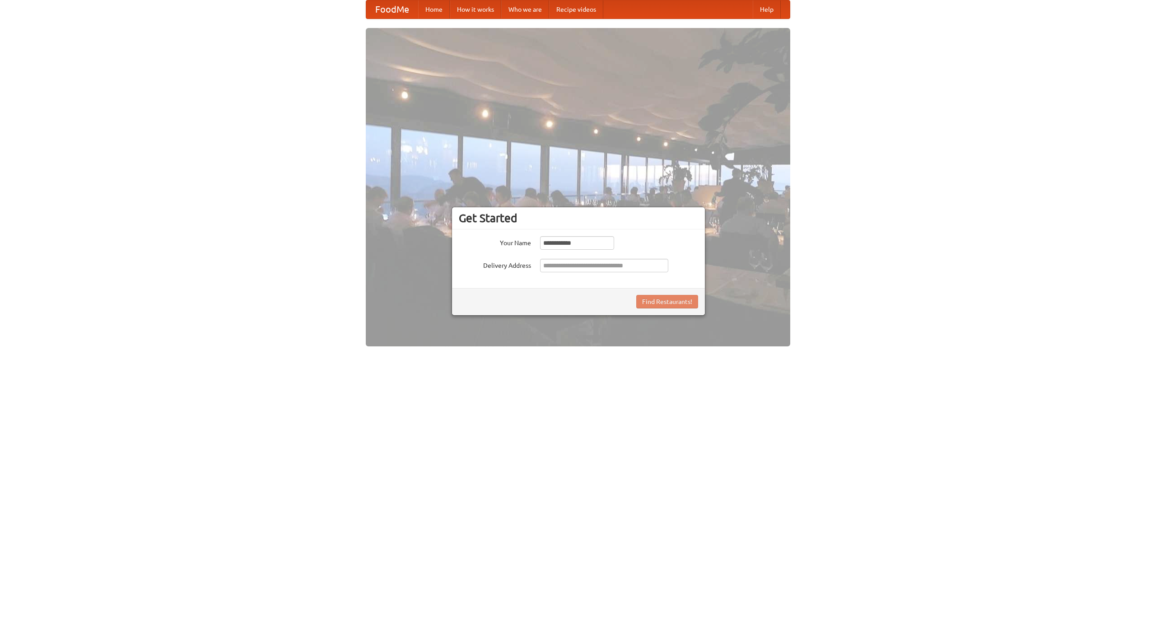  Describe the element at coordinates (392, 9) in the screenshot. I see `a: FoodMe` at that location.